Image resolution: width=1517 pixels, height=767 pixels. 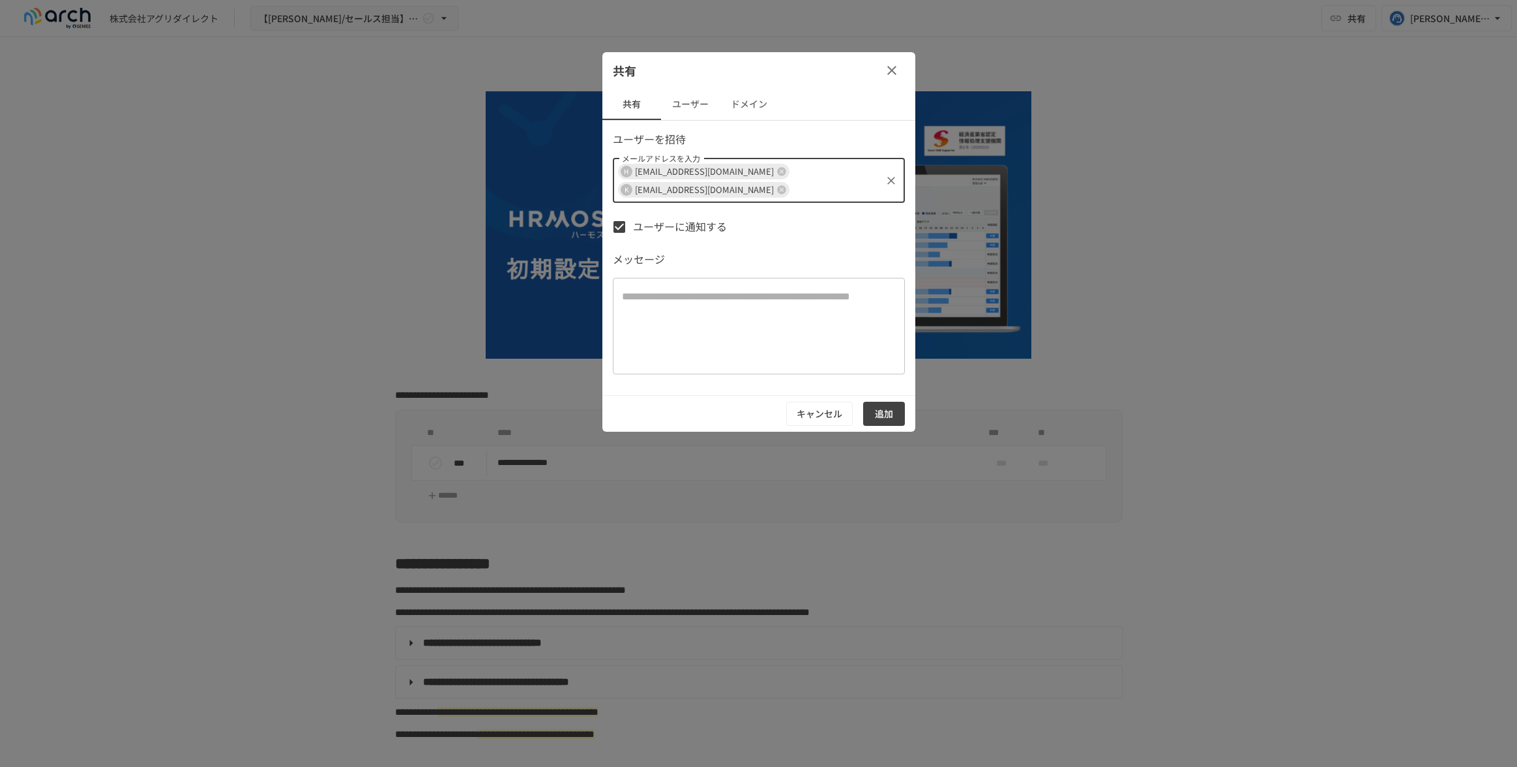 What do you see at coordinates (820, 413) in the screenshot?
I see `button: キャンセル` at bounding box center [820, 413].